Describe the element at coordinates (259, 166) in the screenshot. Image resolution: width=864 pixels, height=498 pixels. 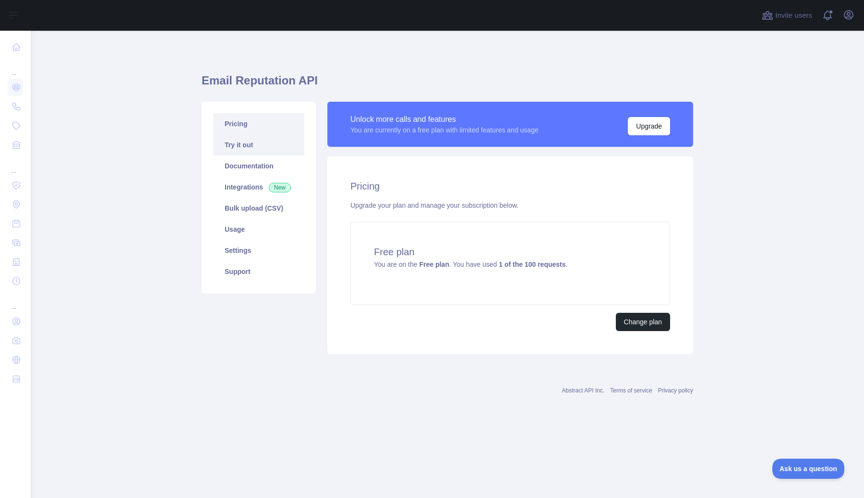
I see `a: Documentation` at that location.